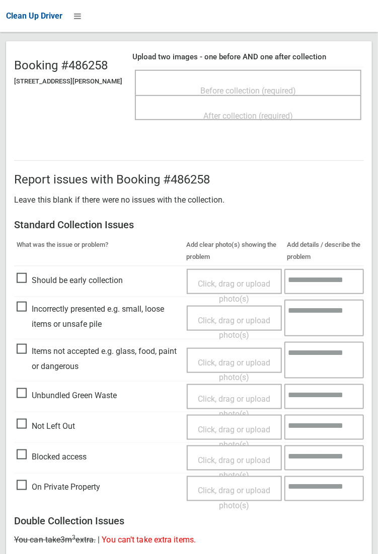 The height and width of the screenshot is (554, 378). I want to click on h3: Double Collection Issues, so click(189, 521).